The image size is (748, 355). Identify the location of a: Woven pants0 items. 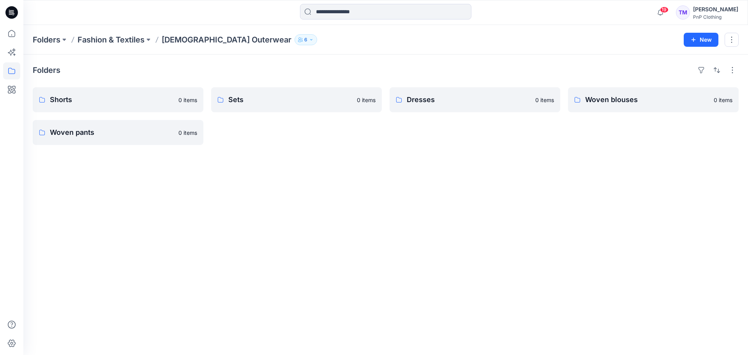
(118, 133).